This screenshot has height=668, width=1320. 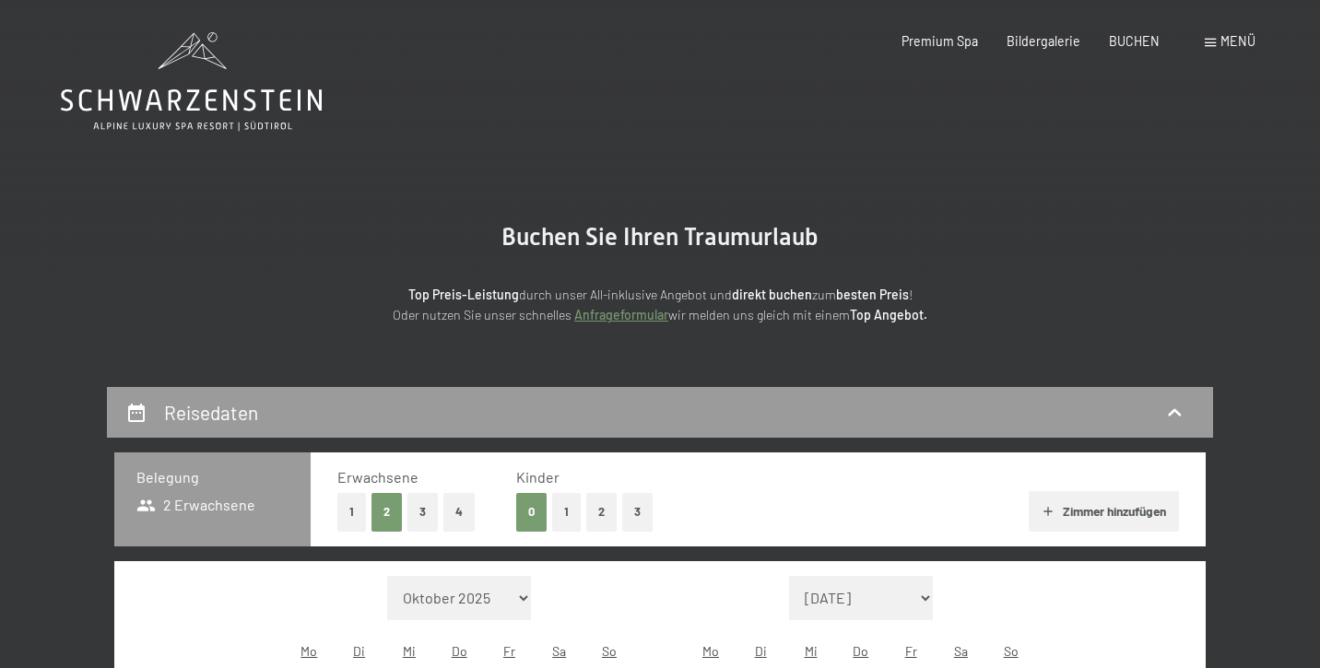 I want to click on span: Erwachsene, so click(x=378, y=476).